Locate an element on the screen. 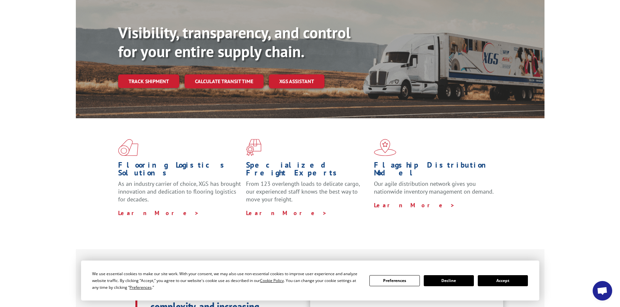  div: Open chat is located at coordinates (602, 291).